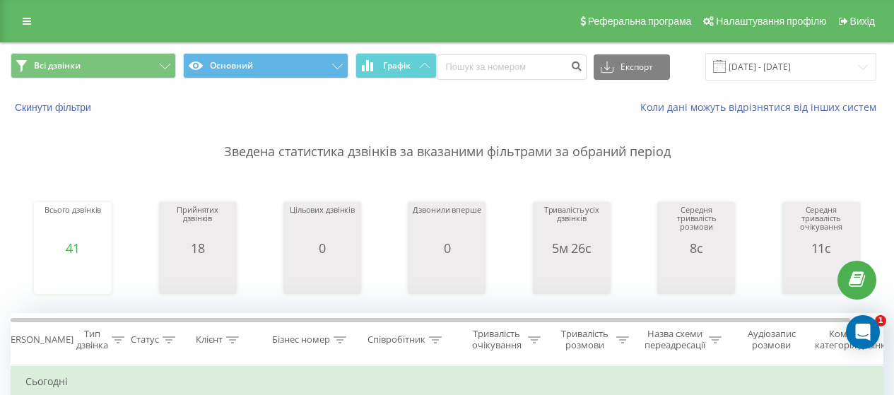  I want to click on button: Скинути фільтри, so click(54, 107).